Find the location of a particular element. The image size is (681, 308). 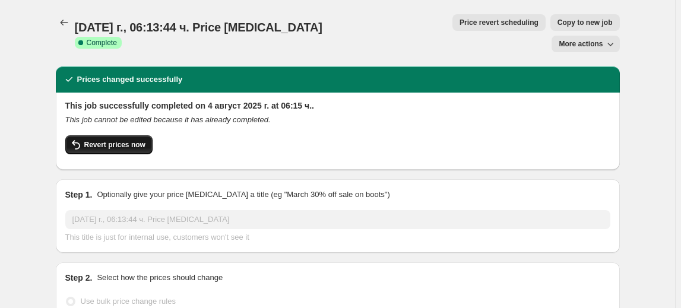

button: Copy to new job is located at coordinates (585, 23).